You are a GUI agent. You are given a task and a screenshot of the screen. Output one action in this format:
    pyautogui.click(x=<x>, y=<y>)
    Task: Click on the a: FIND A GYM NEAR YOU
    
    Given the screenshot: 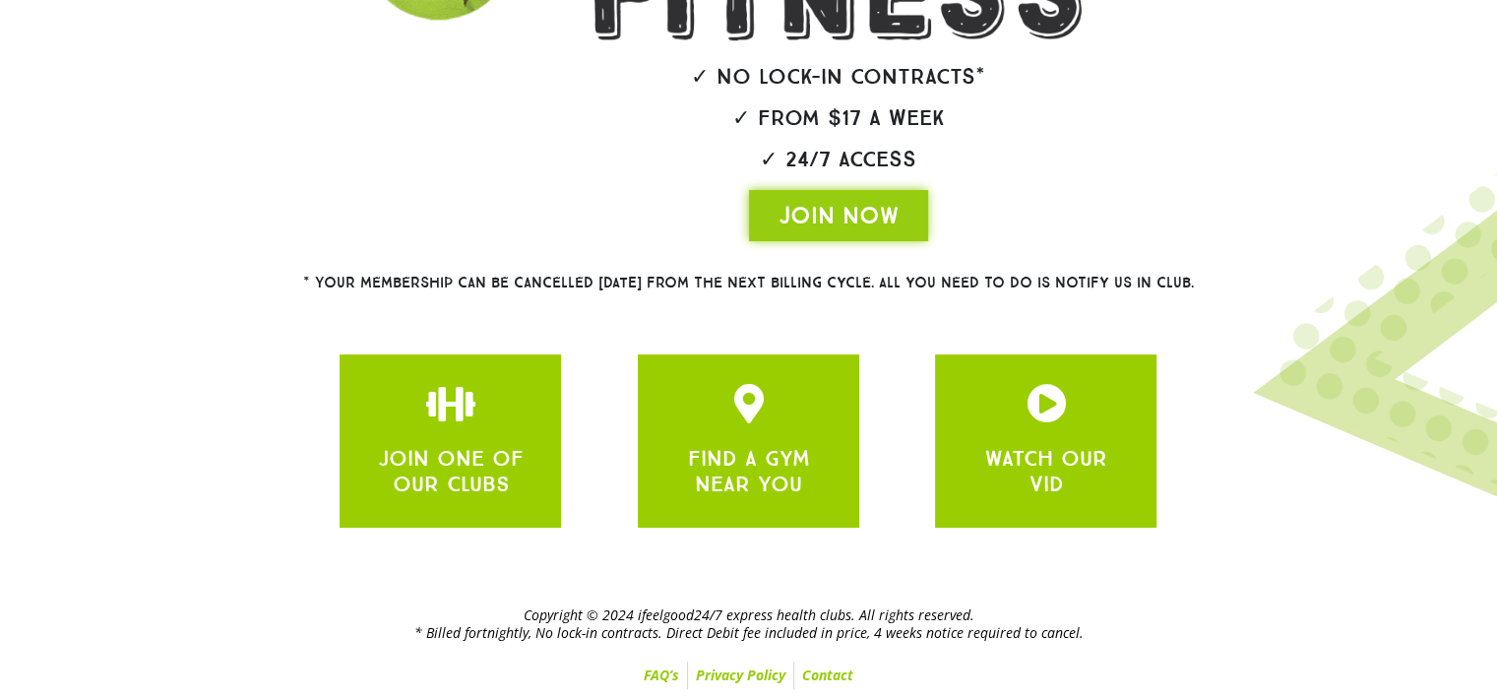 What is the action you would take?
    pyautogui.click(x=748, y=470)
    